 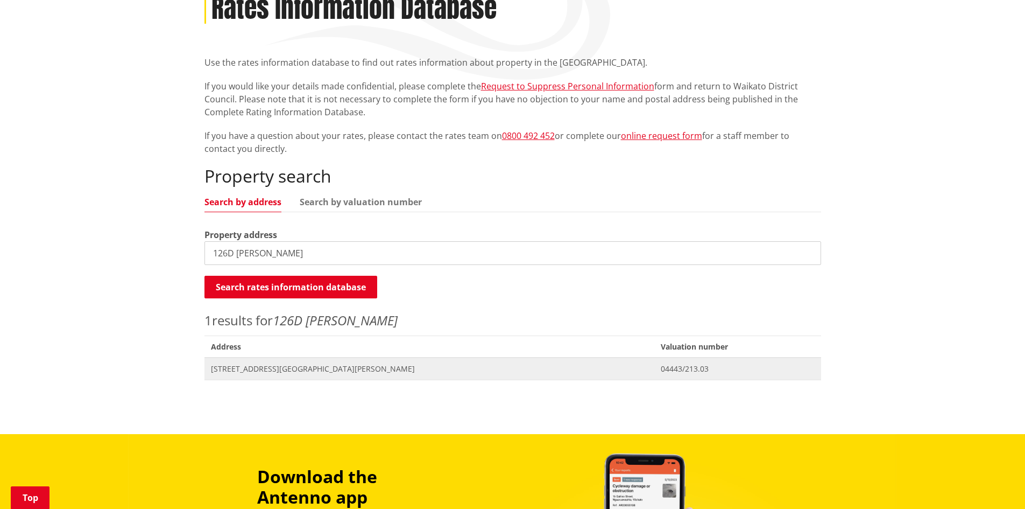 What do you see at coordinates (513, 253) in the screenshot?
I see `input: e.g. Duke Street NGARUAWAHIA` at bounding box center [513, 253].